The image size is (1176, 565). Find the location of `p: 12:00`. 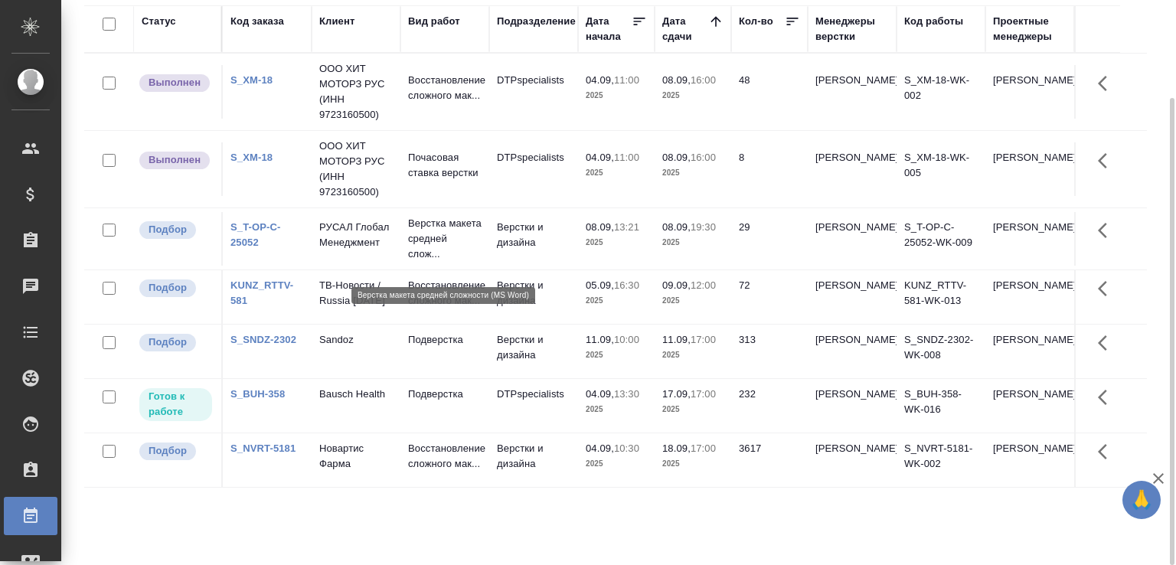

p: 12:00 is located at coordinates (703, 285).